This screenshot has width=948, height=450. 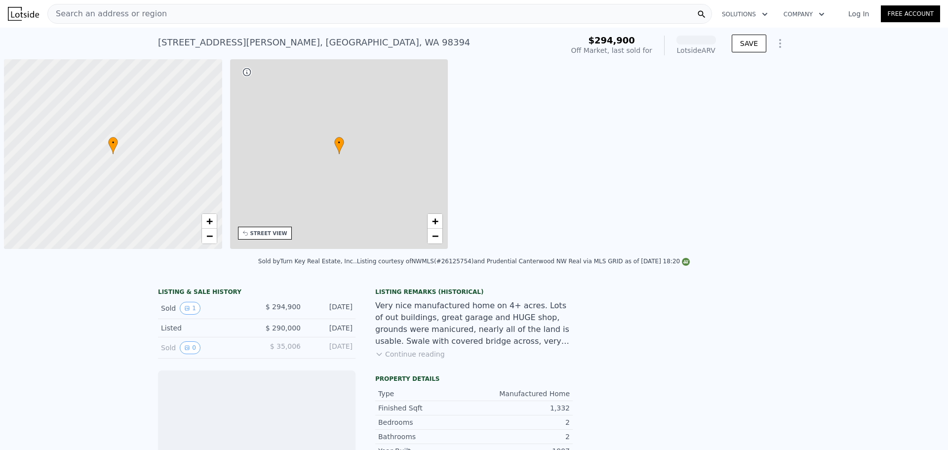 What do you see at coordinates (749, 43) in the screenshot?
I see `button: SAVE` at bounding box center [749, 43].